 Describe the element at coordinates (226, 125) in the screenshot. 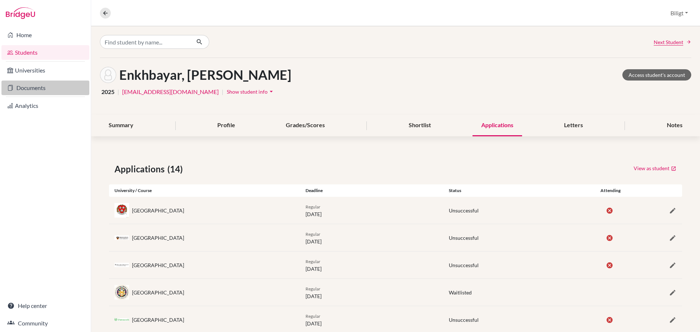

I see `div: Profile` at that location.